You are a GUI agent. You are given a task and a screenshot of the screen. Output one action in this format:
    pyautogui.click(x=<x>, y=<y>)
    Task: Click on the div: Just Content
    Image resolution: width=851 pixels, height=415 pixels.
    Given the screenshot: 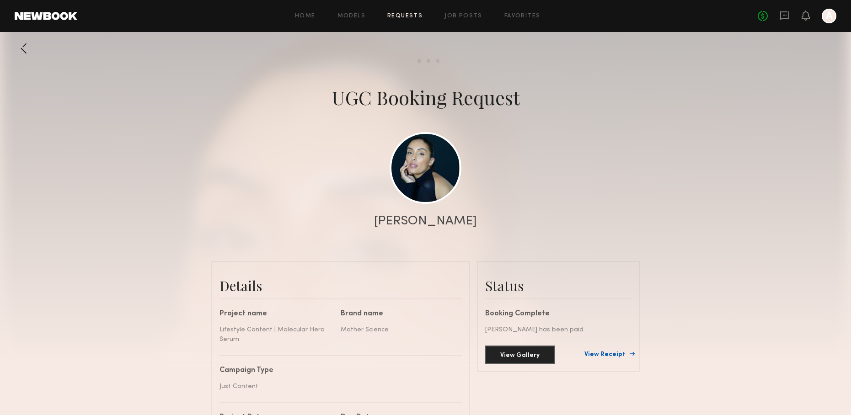 What is the action you would take?
    pyautogui.click(x=337, y=386)
    